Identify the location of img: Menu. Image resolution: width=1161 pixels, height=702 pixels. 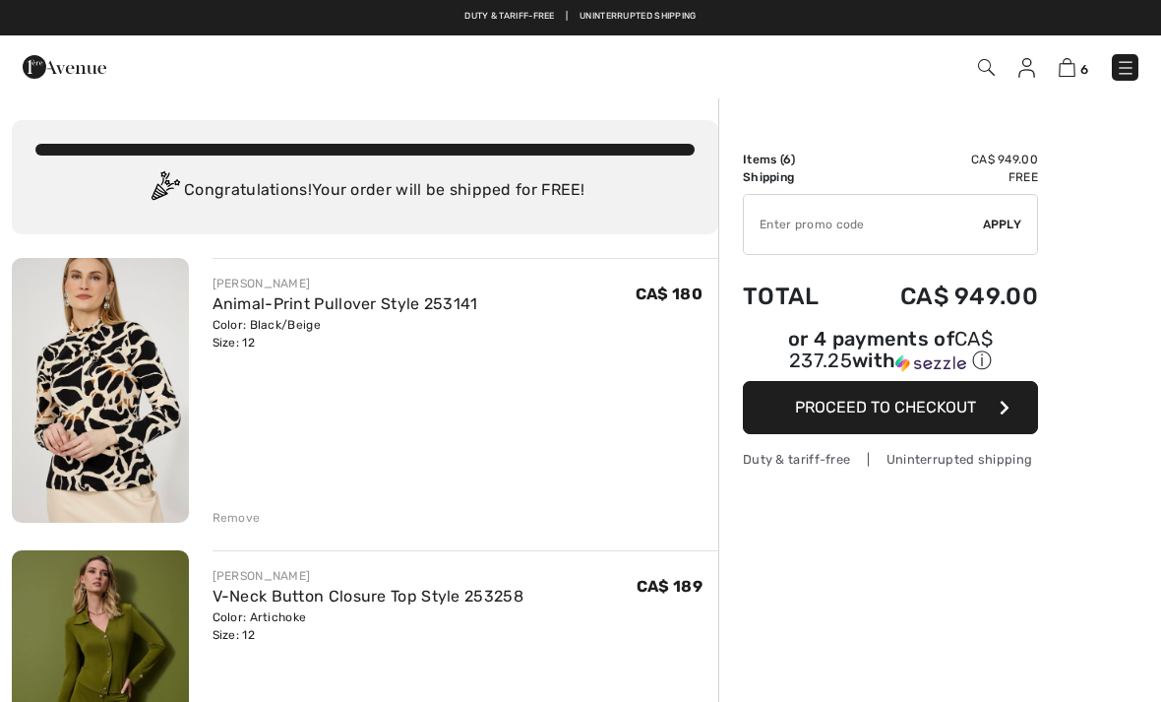
(1126, 68).